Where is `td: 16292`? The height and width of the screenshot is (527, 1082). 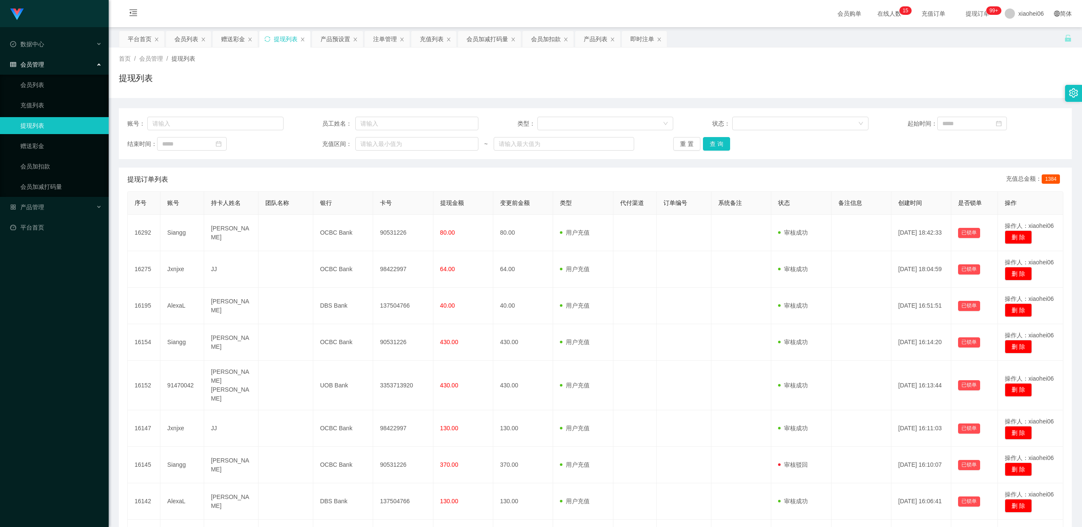 td: 16292 is located at coordinates (144, 233).